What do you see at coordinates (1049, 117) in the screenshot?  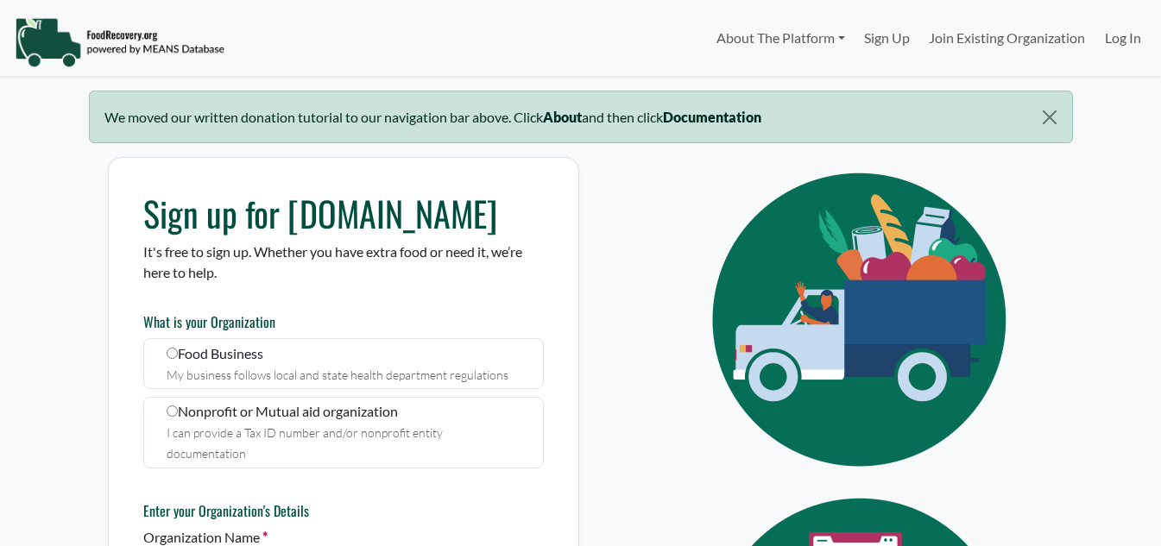 I see `button: Close` at bounding box center [1049, 117].